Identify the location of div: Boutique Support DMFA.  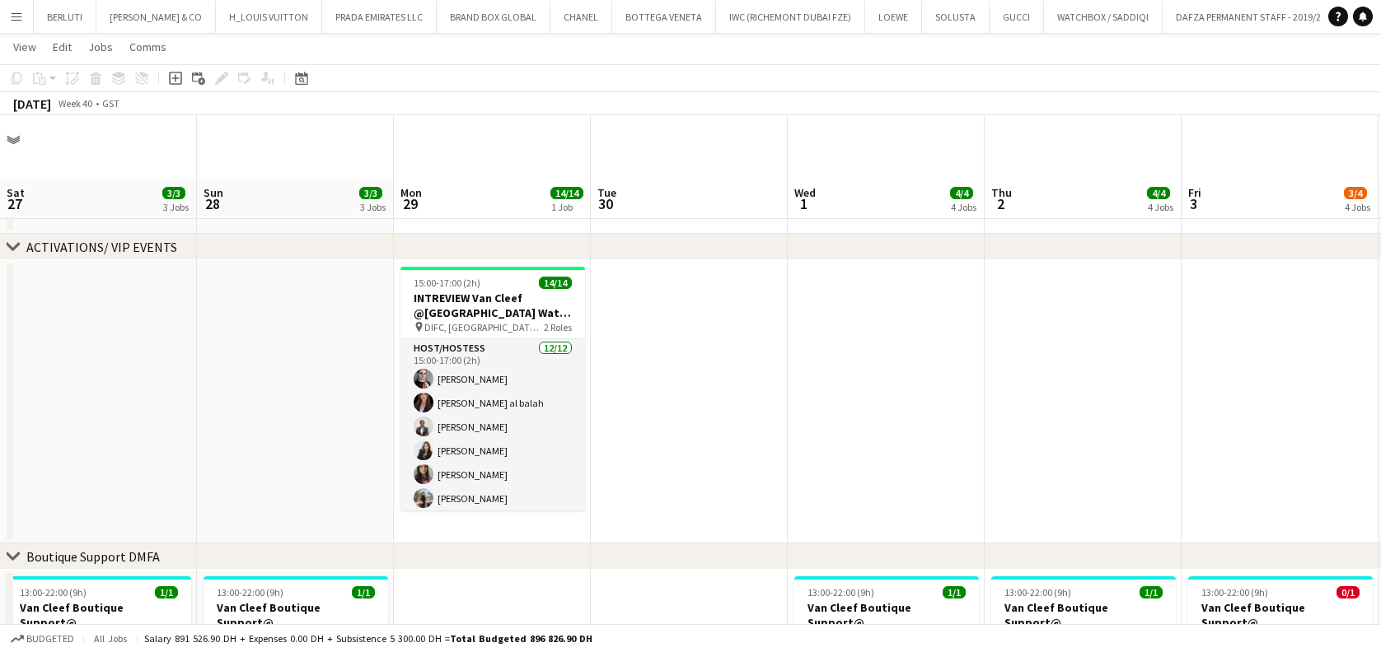
(93, 557).